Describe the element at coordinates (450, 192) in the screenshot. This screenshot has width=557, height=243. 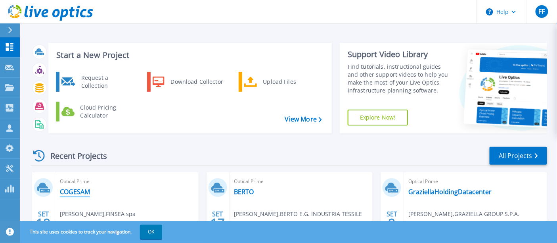
I see `a: GraziellaHoldingDatacenter` at that location.